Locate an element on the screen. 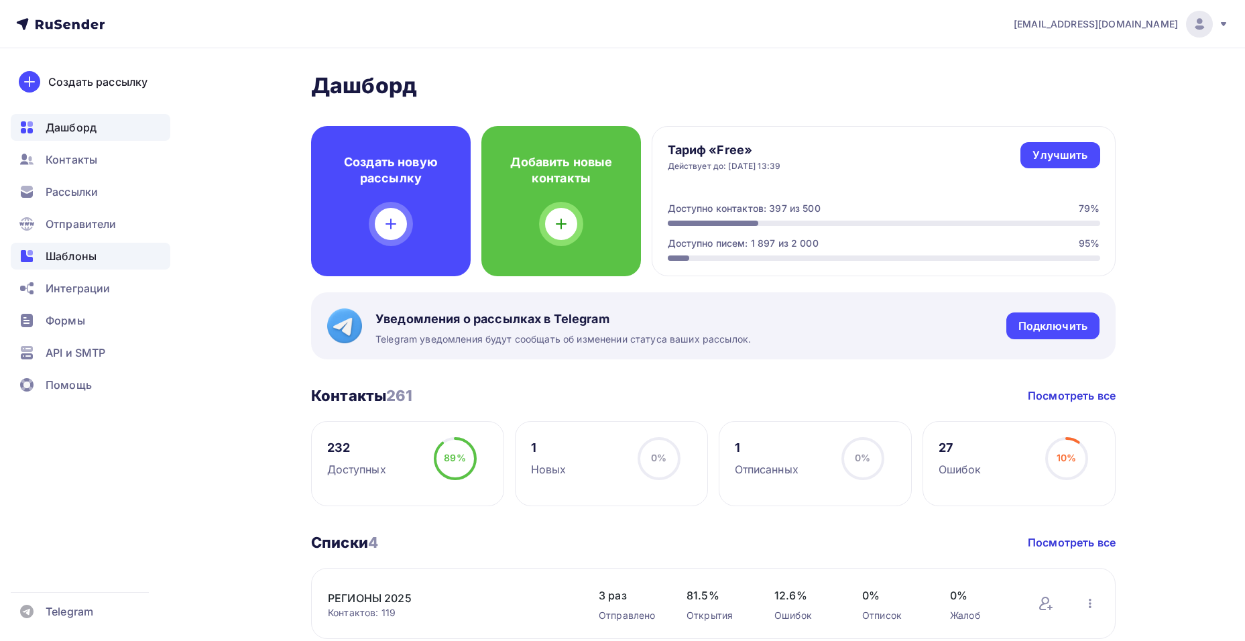 The image size is (1245, 641). span: Шаблоны is located at coordinates (71, 256).